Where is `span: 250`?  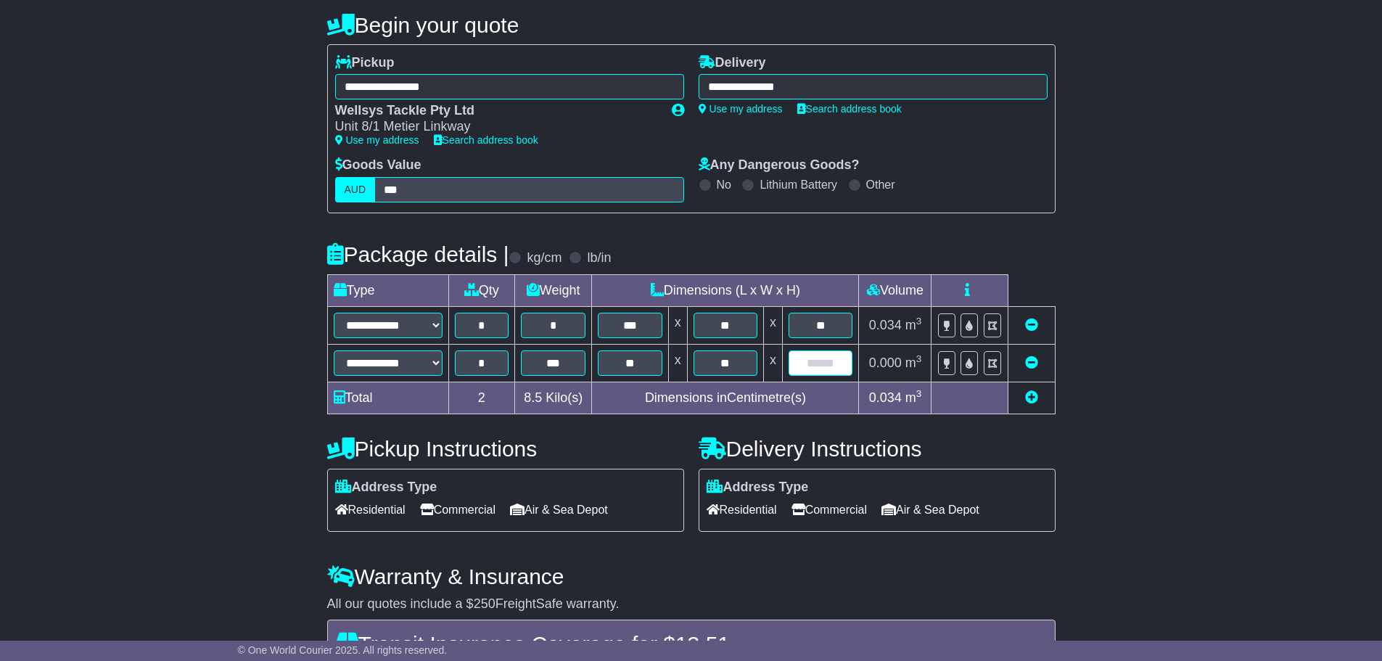
span: 250 is located at coordinates (484, 603).